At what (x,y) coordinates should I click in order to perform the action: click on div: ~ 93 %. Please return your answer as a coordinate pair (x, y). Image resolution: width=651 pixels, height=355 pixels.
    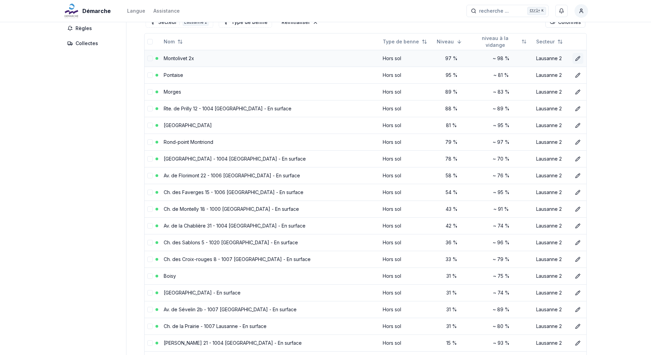
    Looking at the image, I should click on (501, 343).